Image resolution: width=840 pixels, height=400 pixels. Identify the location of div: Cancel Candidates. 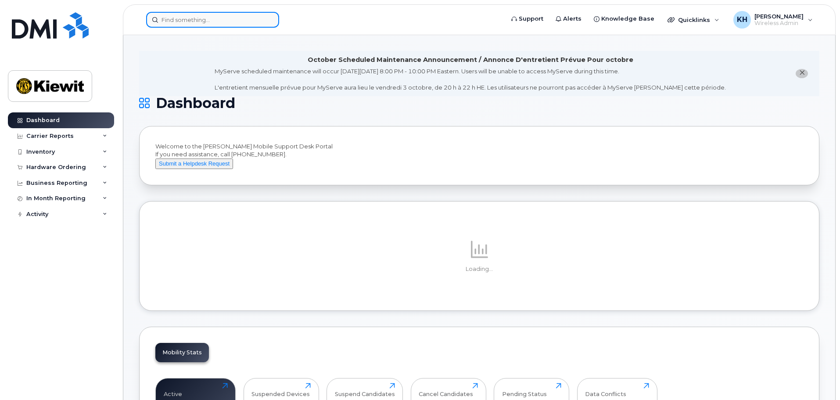
(446, 390).